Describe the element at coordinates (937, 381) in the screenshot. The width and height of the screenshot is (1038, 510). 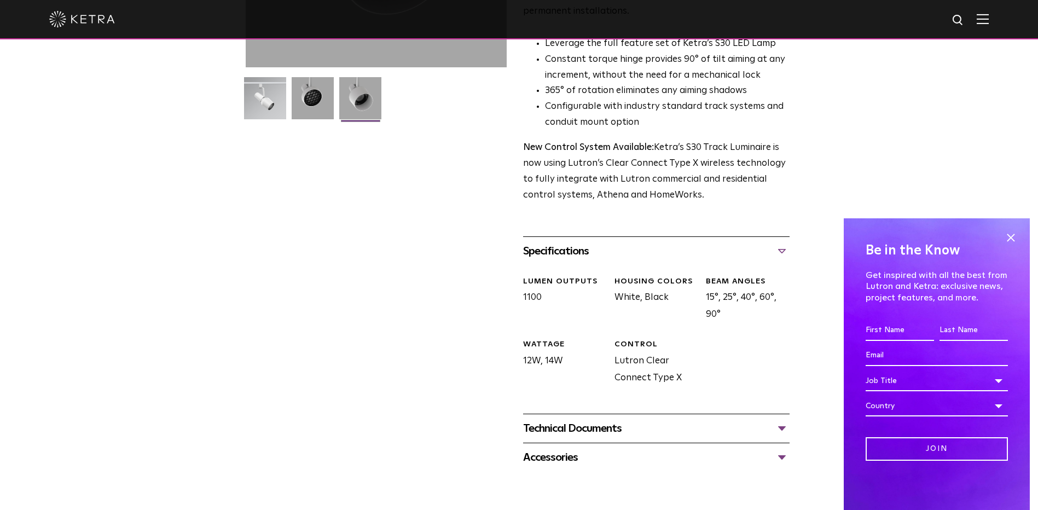
I see `div: Job Title` at that location.